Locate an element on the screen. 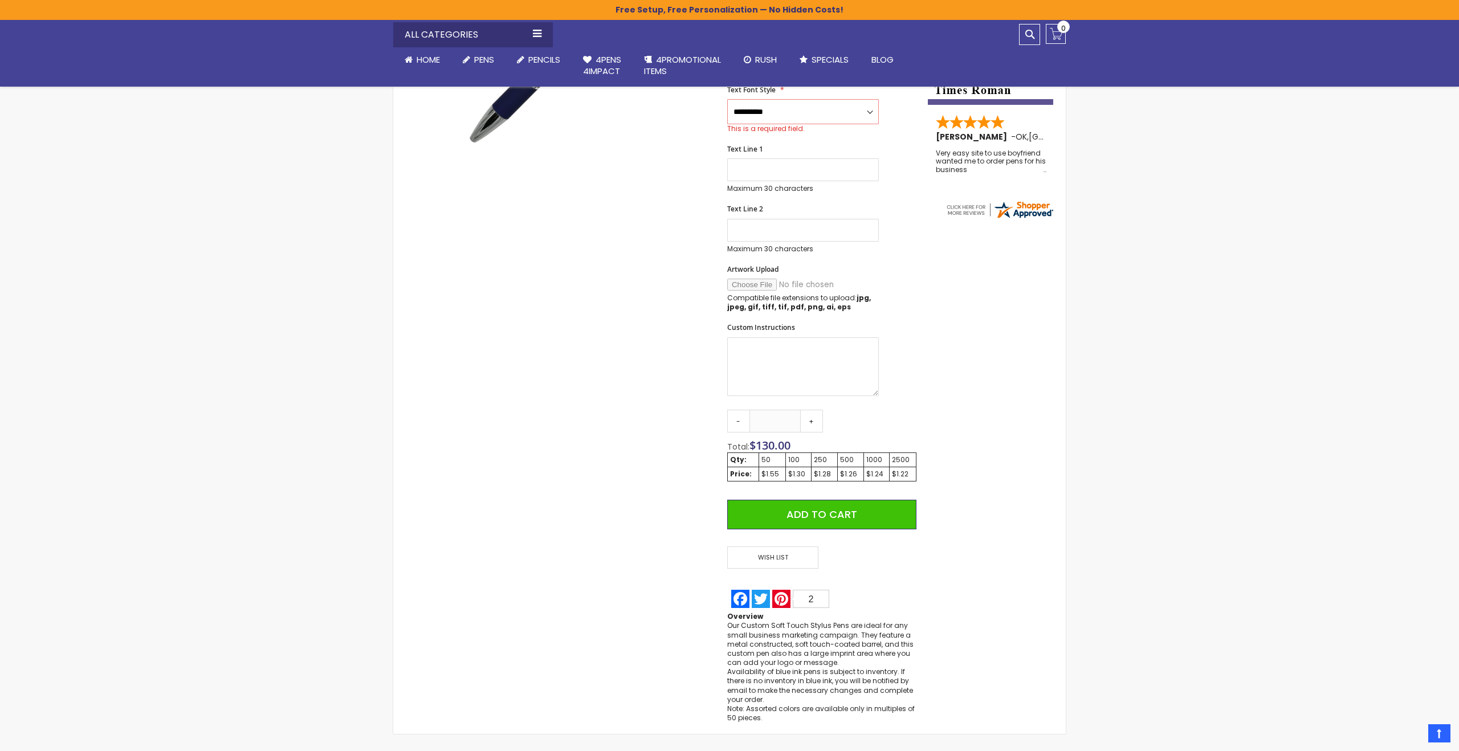  a: Pencils is located at coordinates (538, 60).